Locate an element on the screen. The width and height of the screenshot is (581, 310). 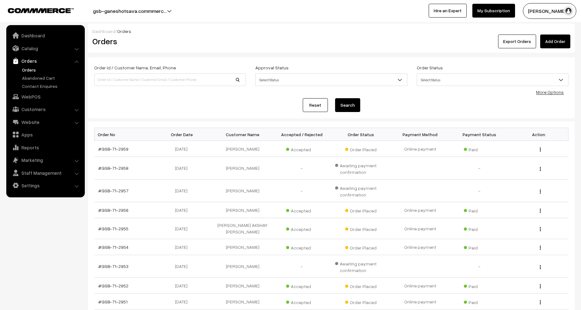
th: Action is located at coordinates (539, 134).